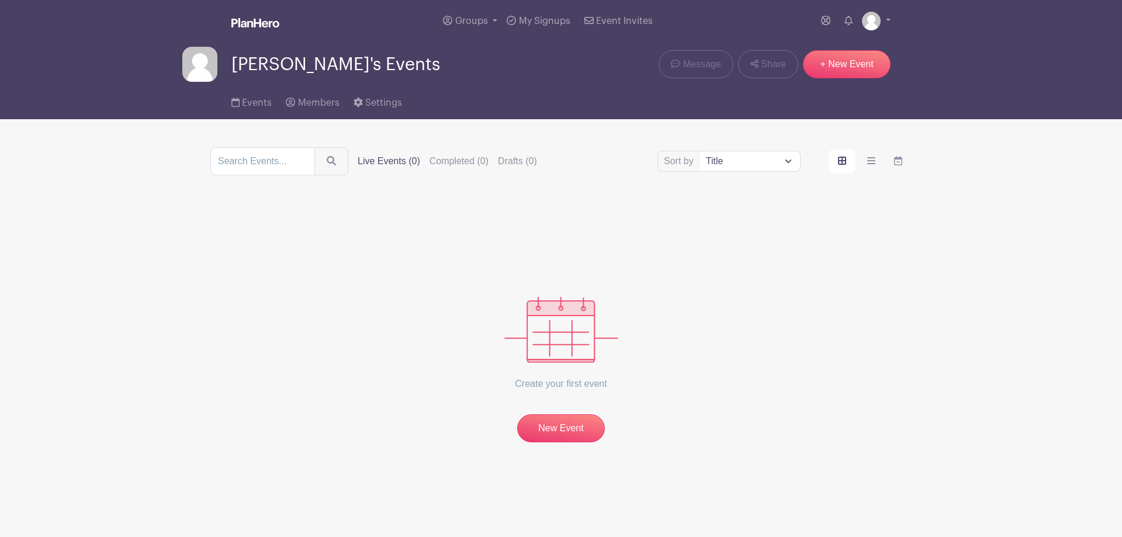 The width and height of the screenshot is (1122, 537). I want to click on span: My Signups, so click(544, 21).